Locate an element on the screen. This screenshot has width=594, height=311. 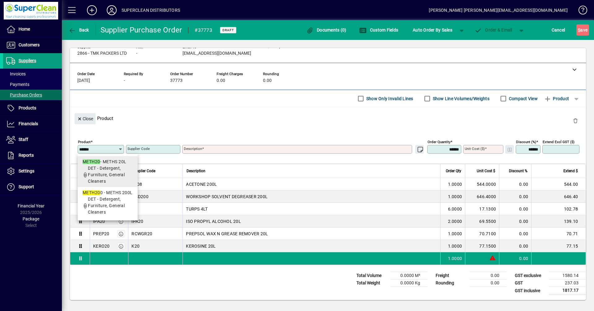
em: METH20 is located at coordinates (91, 193).